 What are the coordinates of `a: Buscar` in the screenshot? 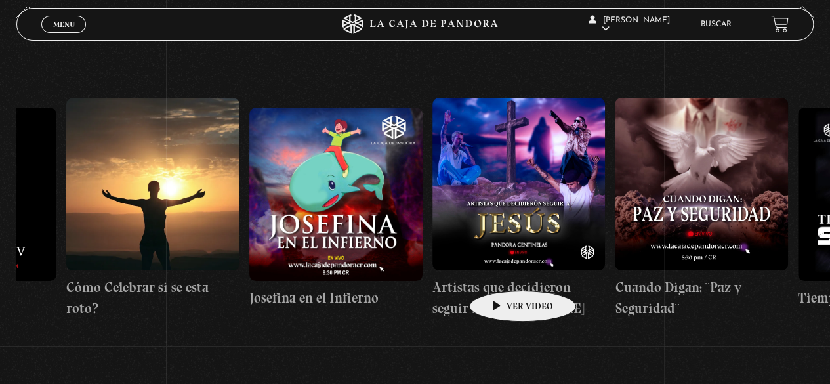 It's located at (715, 24).